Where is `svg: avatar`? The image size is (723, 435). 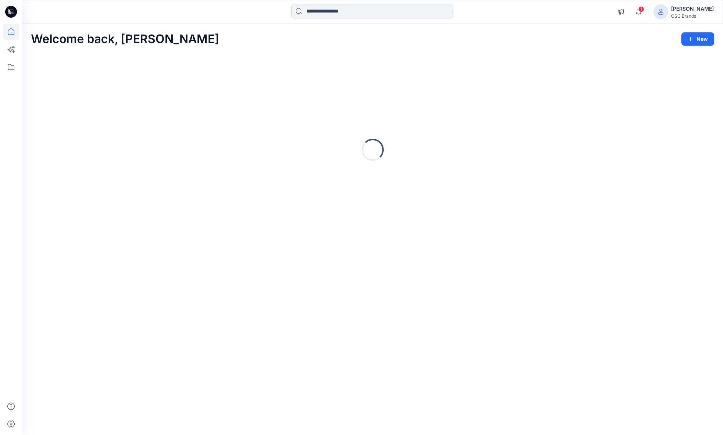 svg: avatar is located at coordinates (661, 12).